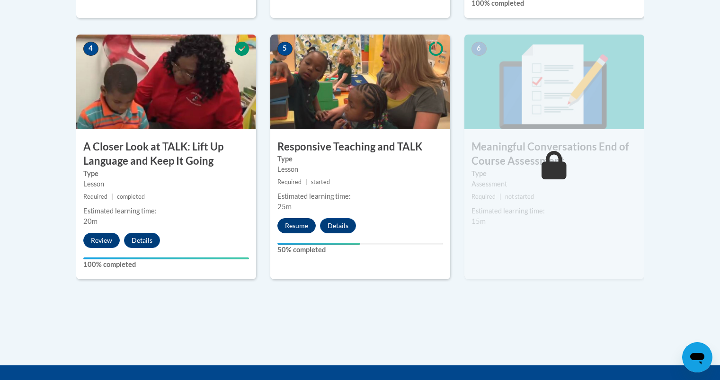 The height and width of the screenshot is (380, 720). I want to click on label: 100% completed, so click(166, 265).